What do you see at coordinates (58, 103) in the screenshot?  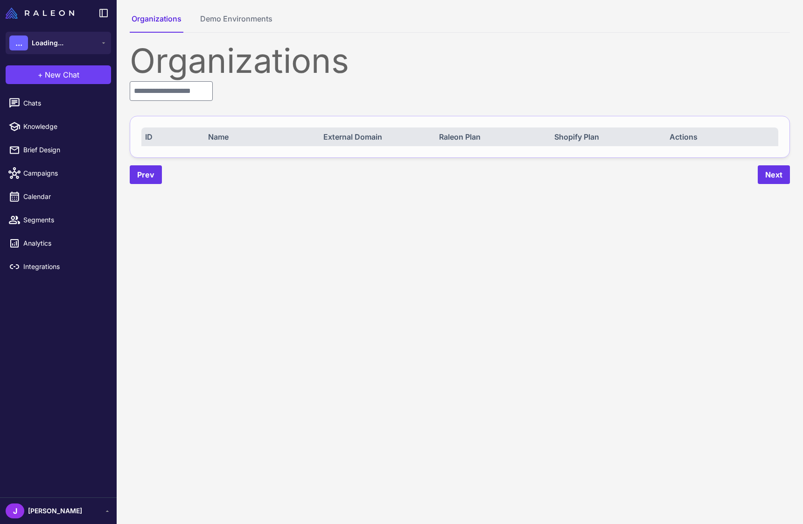 I see `a: Chats` at bounding box center [58, 103].